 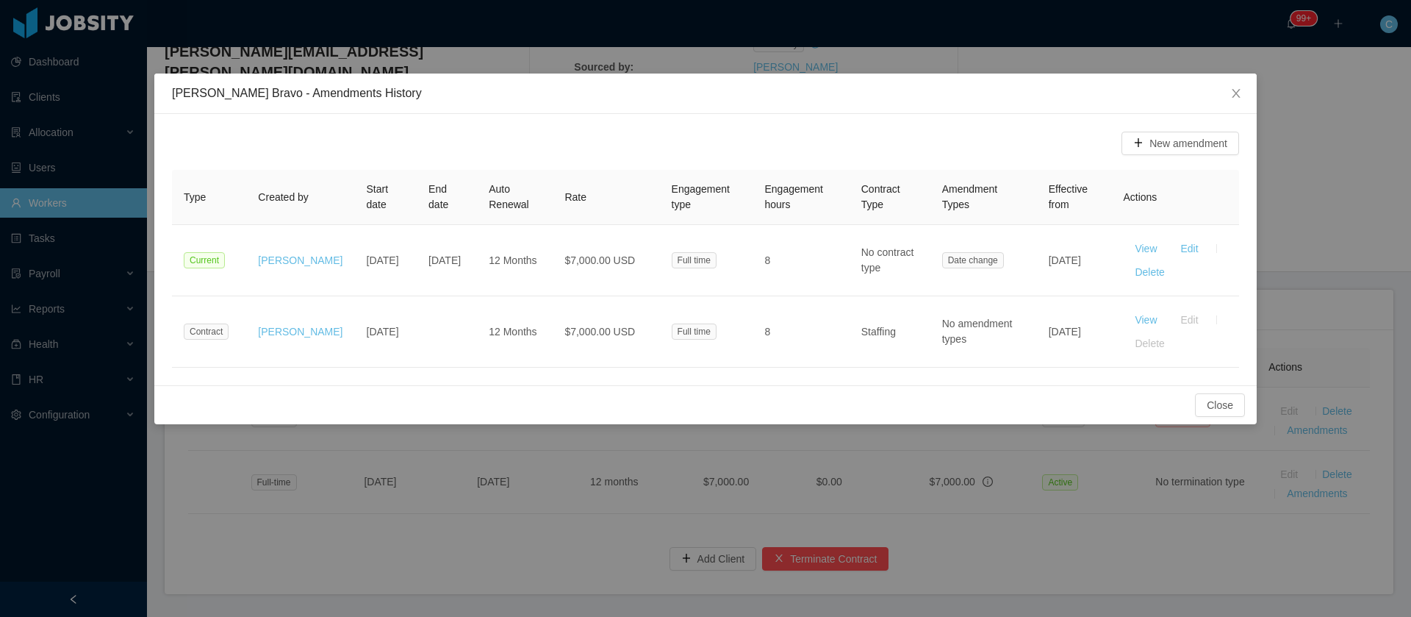 I want to click on span: Type, so click(x=195, y=197).